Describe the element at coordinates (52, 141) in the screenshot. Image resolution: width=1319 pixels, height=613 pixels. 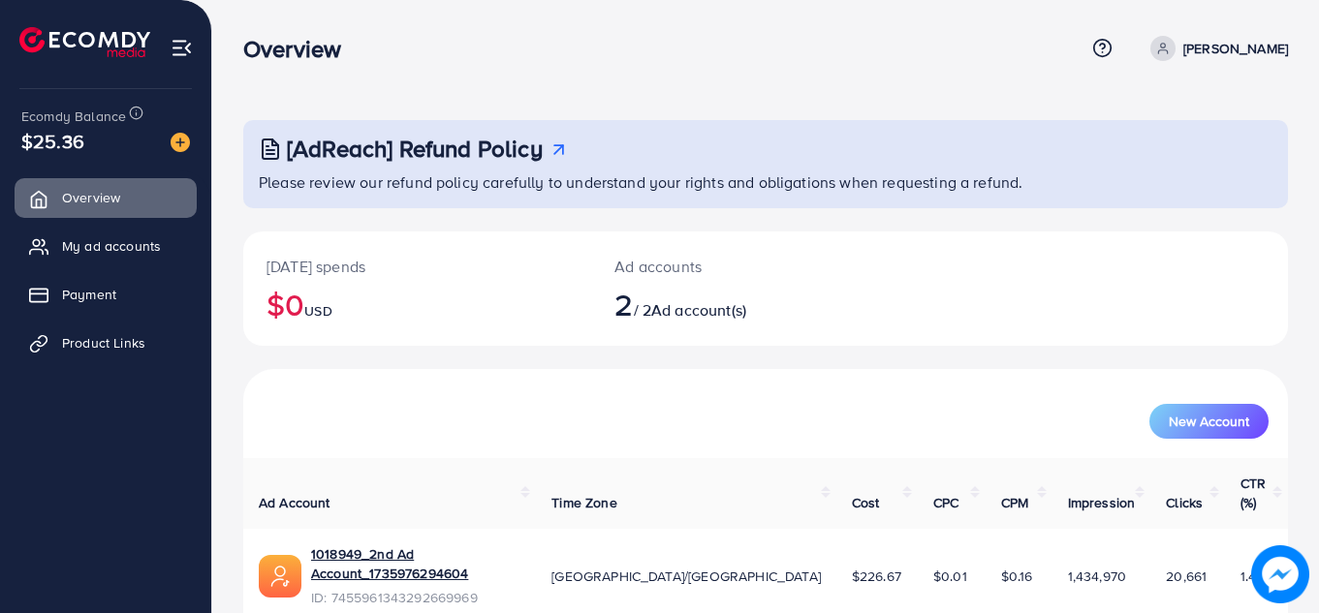
I see `span: $25.36` at that location.